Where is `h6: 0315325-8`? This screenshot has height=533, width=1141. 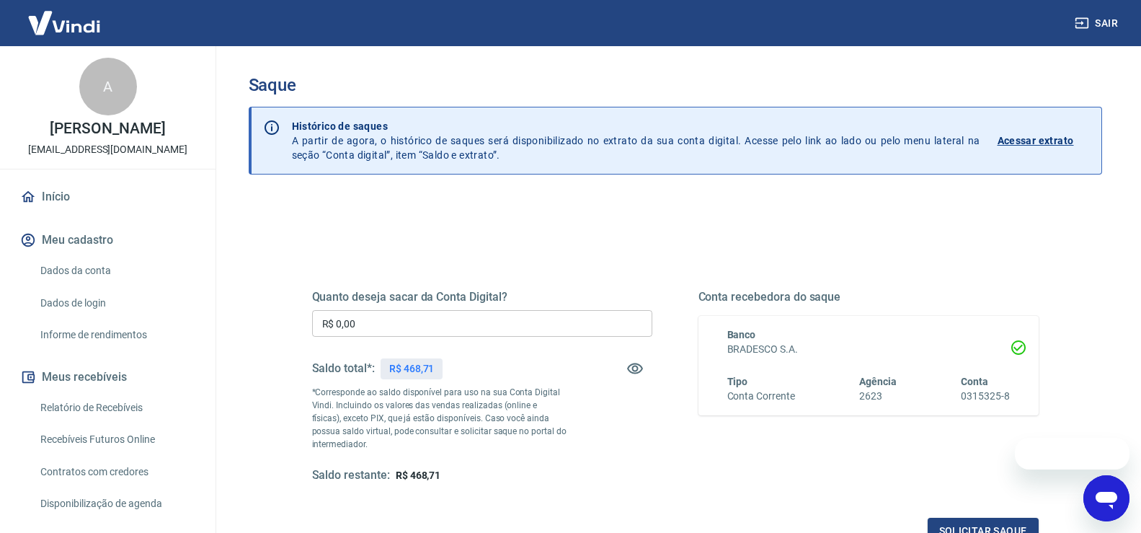 h6: 0315325-8 is located at coordinates (986, 396).